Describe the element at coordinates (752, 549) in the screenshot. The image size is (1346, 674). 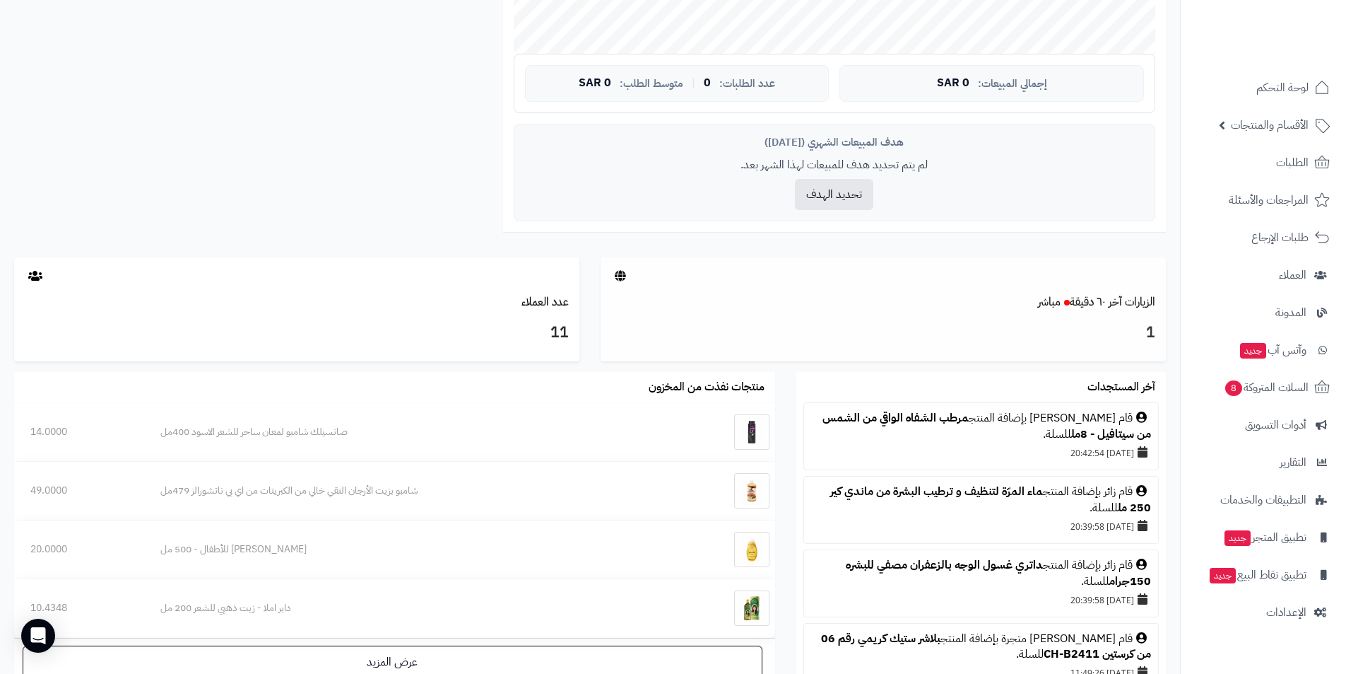
I see `img: جونسون شامبو للأطفال - 500 مل` at that location.